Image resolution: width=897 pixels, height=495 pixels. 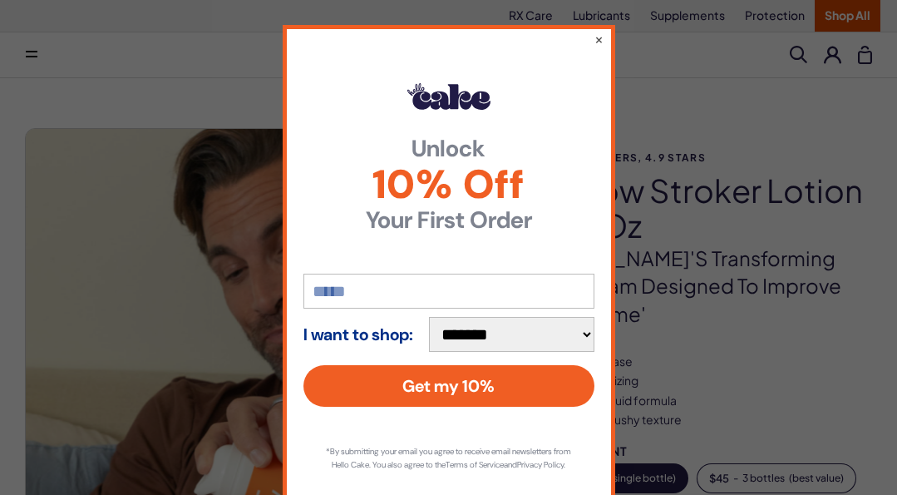 What do you see at coordinates (358, 334) in the screenshot?
I see `strong: I want to shop:` at bounding box center [358, 334].